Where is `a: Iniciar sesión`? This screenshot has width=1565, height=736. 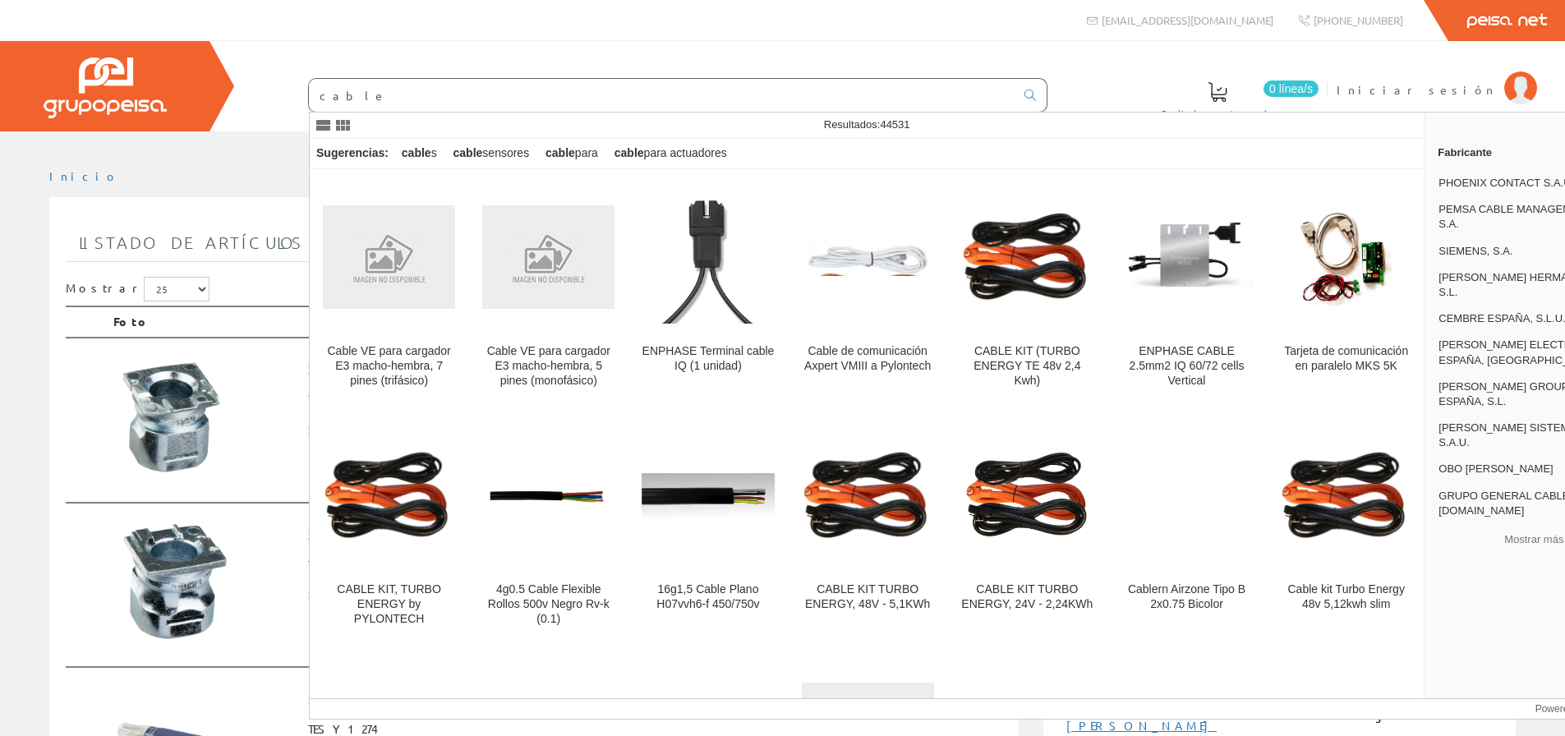 a: Iniciar sesión is located at coordinates (1437, 76).